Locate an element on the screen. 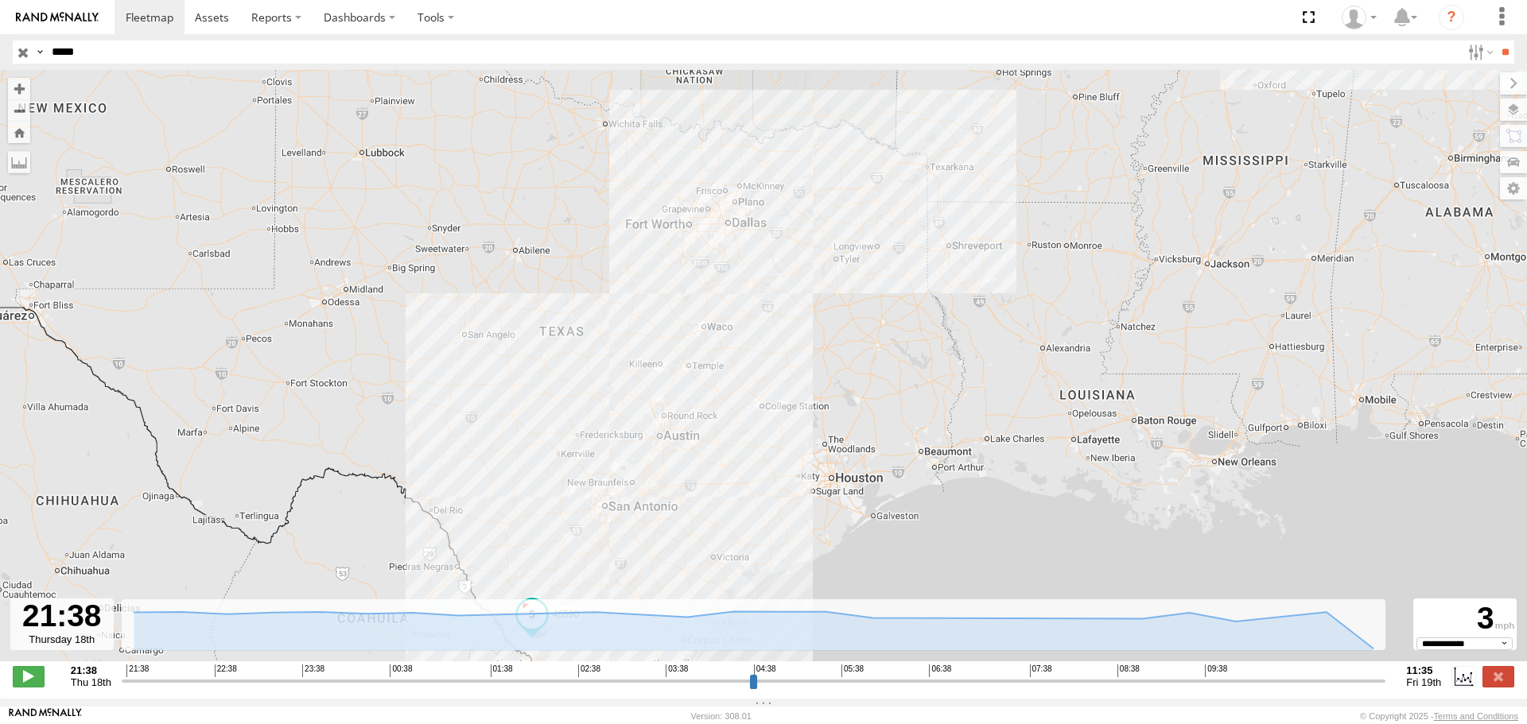 Image resolution: width=1527 pixels, height=724 pixels. span: 22:38 is located at coordinates (226, 671).